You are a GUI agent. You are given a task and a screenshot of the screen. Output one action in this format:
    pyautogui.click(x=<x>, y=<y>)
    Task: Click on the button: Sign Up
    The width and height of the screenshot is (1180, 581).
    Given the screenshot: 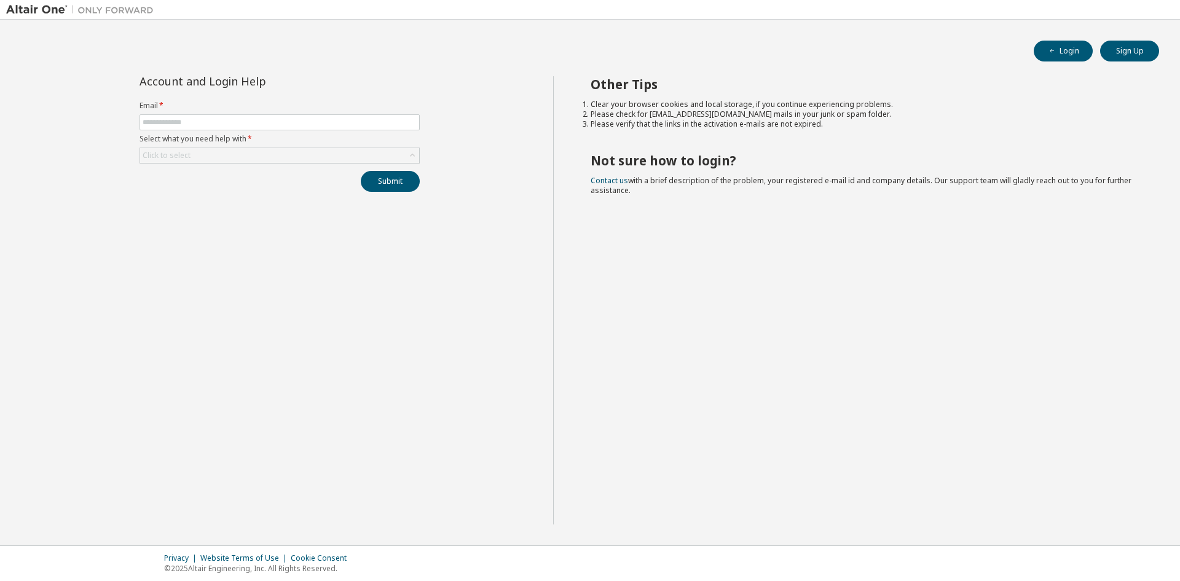 What is the action you would take?
    pyautogui.click(x=1130, y=51)
    